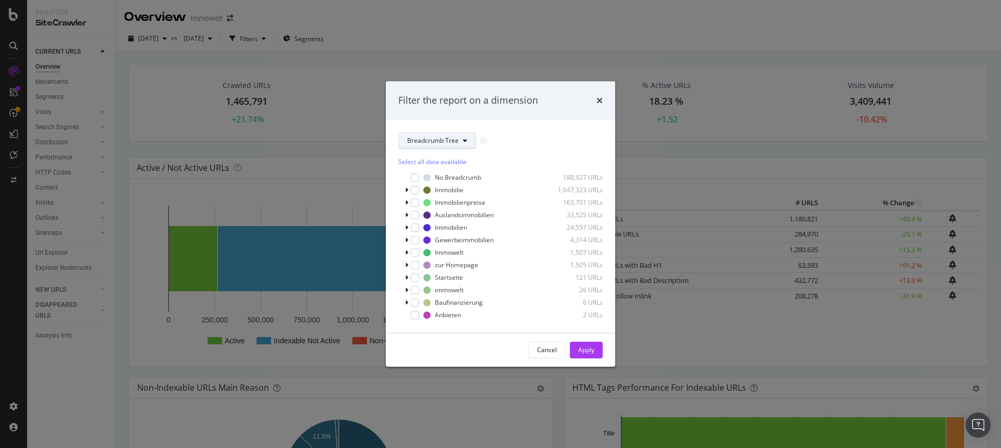 Image resolution: width=1001 pixels, height=448 pixels. What do you see at coordinates (577, 177) in the screenshot?
I see `div: 188,927 URLs` at bounding box center [577, 177].